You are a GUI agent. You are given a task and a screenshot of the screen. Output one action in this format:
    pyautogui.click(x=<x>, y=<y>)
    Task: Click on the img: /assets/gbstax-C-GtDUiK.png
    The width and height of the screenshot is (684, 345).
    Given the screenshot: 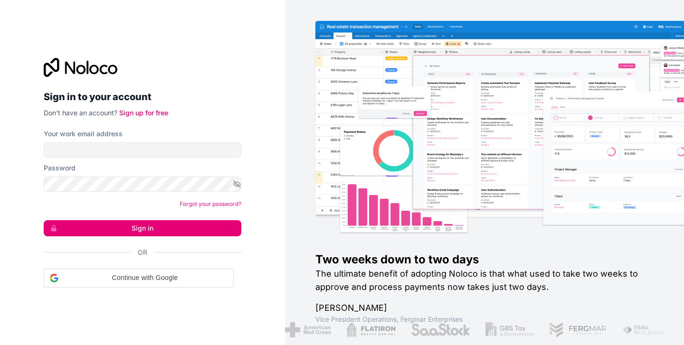 What is the action you would take?
    pyautogui.click(x=509, y=330)
    